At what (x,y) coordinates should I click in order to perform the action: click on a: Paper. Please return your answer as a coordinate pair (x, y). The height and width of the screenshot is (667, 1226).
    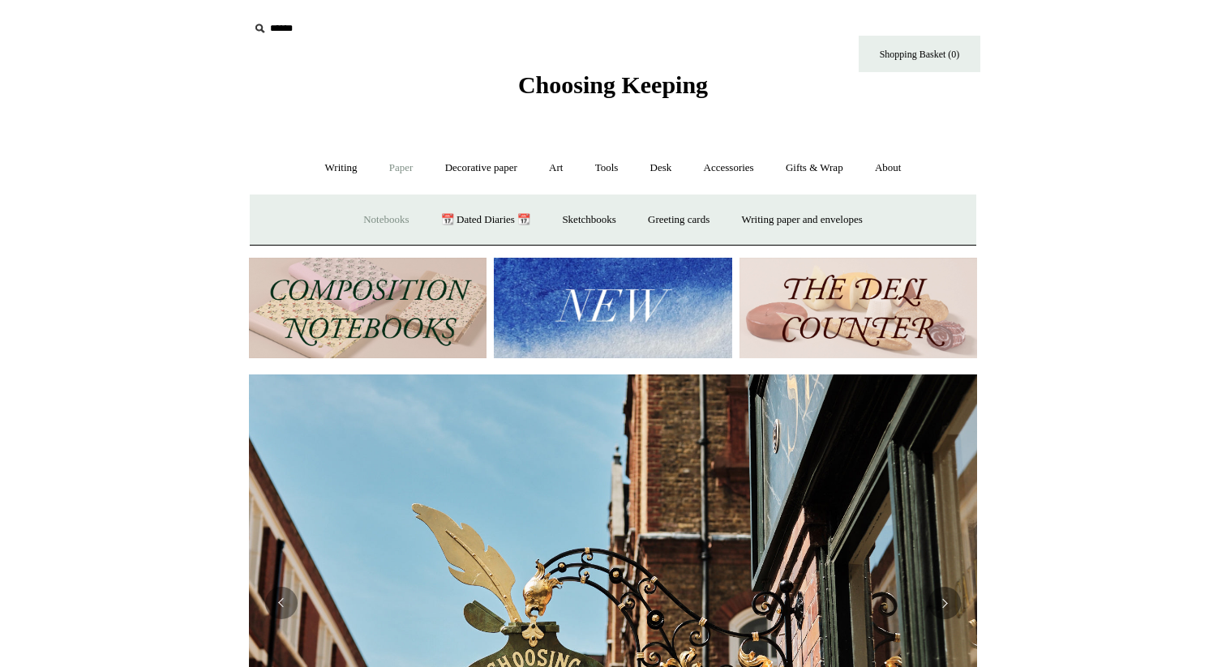
    Looking at the image, I should click on (401, 168).